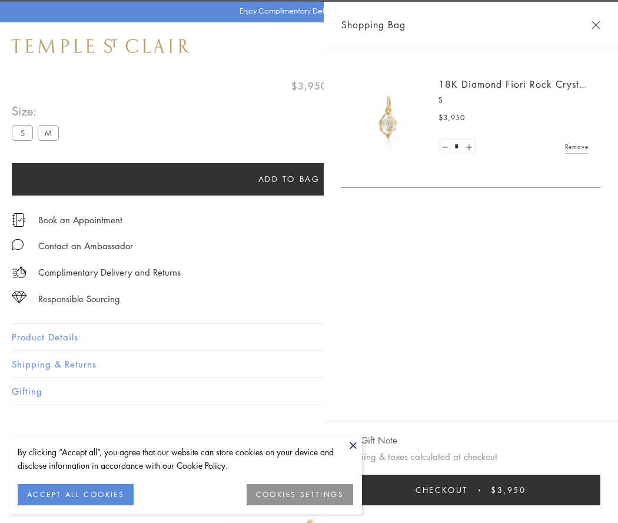 Image resolution: width=618 pixels, height=523 pixels. I want to click on img: icon_appointment.svg, so click(19, 220).